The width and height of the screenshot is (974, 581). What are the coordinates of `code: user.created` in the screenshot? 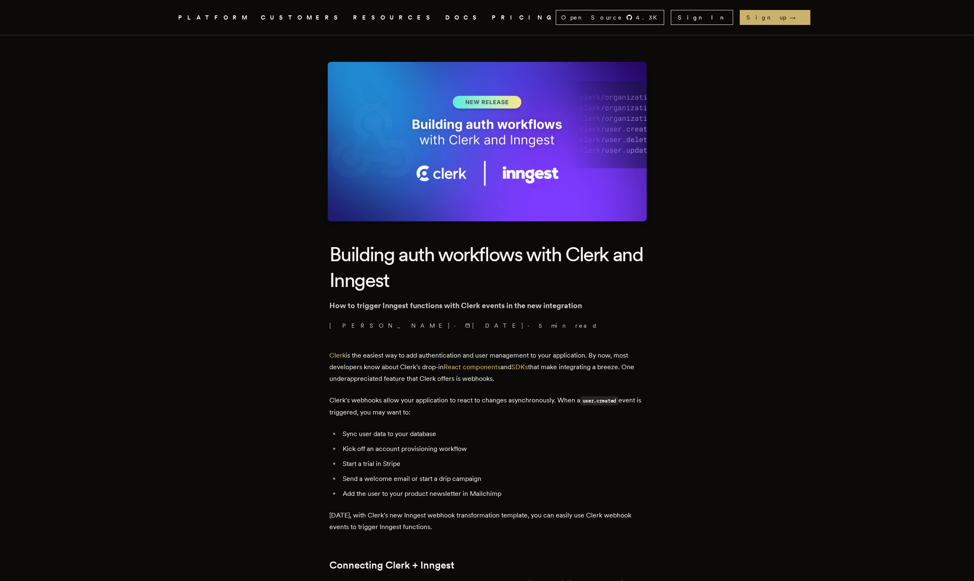 It's located at (599, 401).